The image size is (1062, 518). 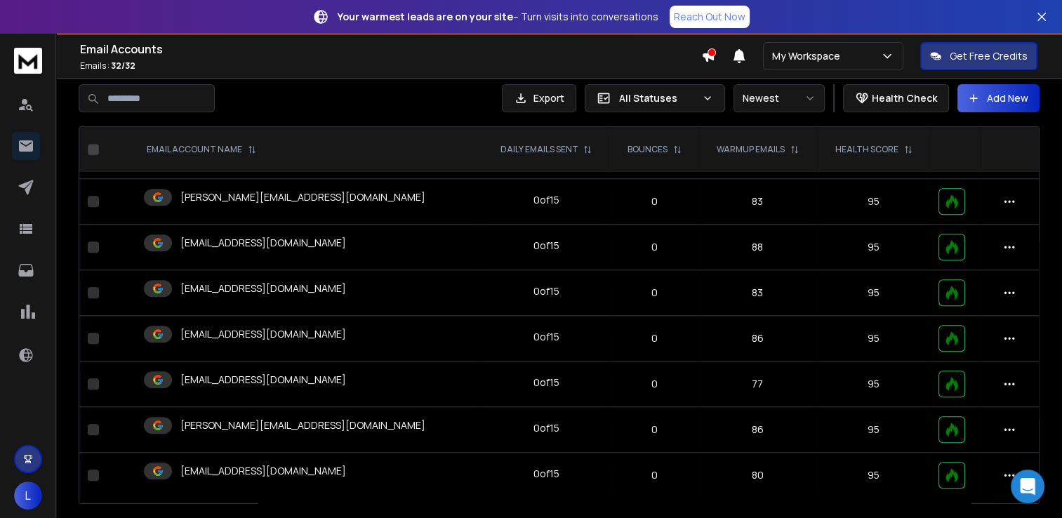 What do you see at coordinates (809, 56) in the screenshot?
I see `p: My Workspace` at bounding box center [809, 56].